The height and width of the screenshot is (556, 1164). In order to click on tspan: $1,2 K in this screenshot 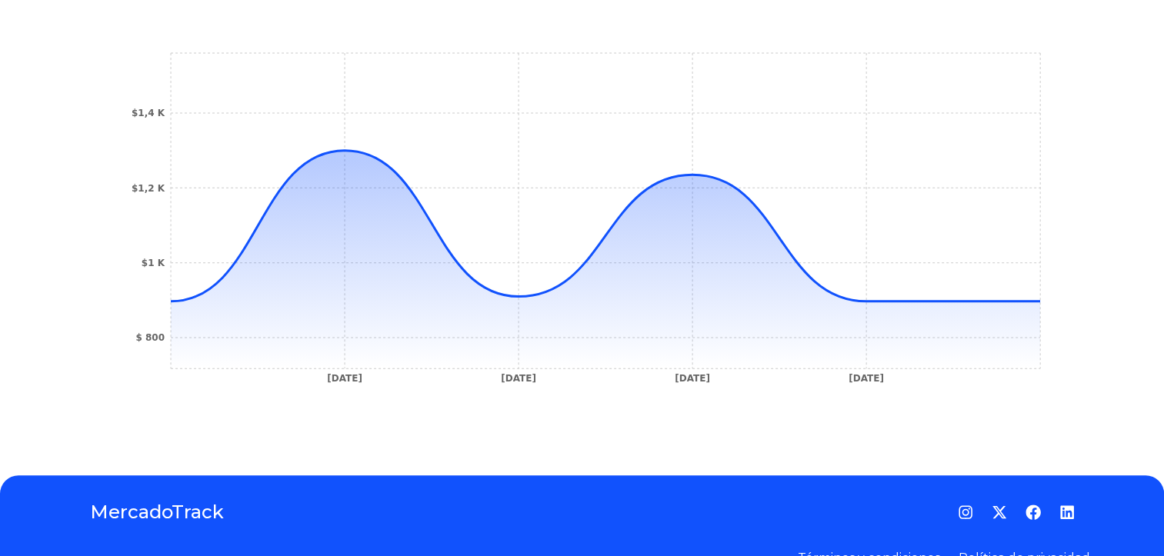, I will do `click(148, 188)`.